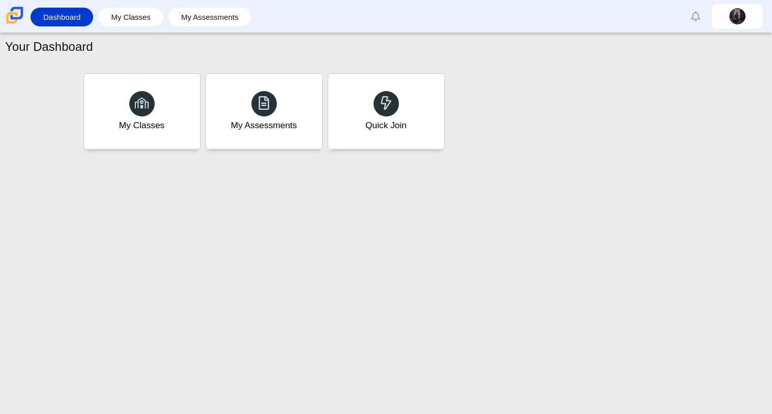 The width and height of the screenshot is (772, 414). What do you see at coordinates (737, 16) in the screenshot?
I see `img: joshuhah.cooksey.AtogTk` at bounding box center [737, 16].